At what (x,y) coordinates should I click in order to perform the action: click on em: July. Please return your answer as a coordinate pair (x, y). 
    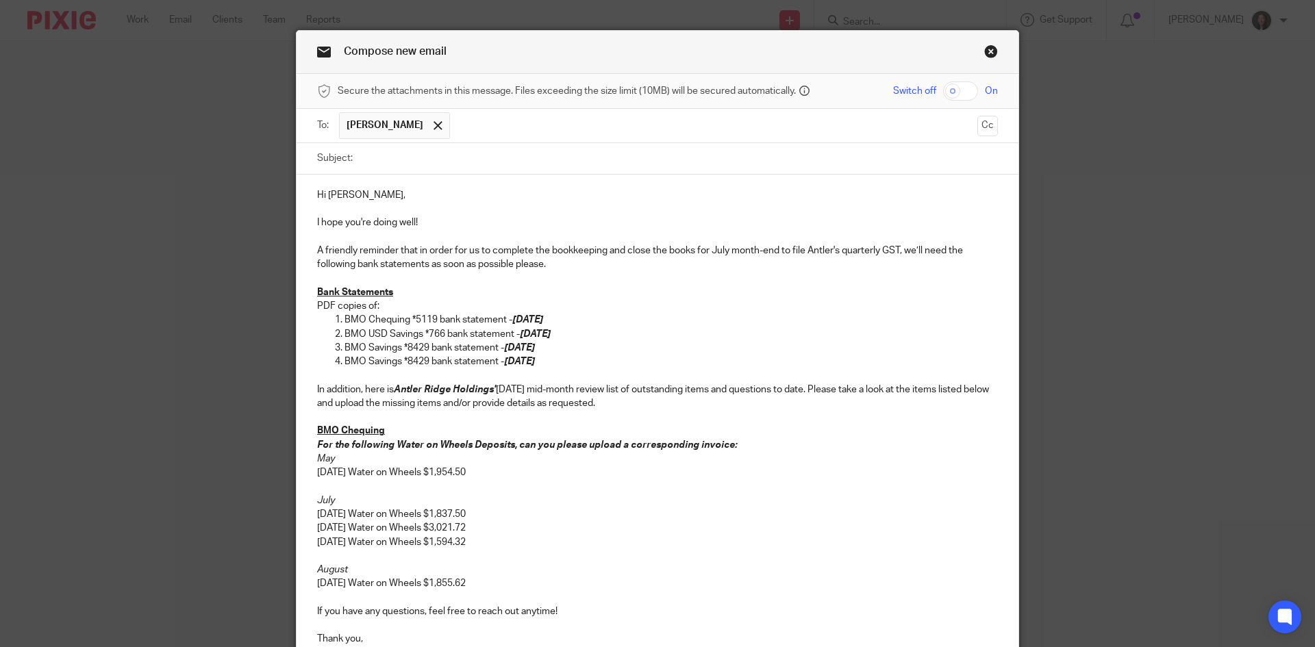
    Looking at the image, I should click on (326, 501).